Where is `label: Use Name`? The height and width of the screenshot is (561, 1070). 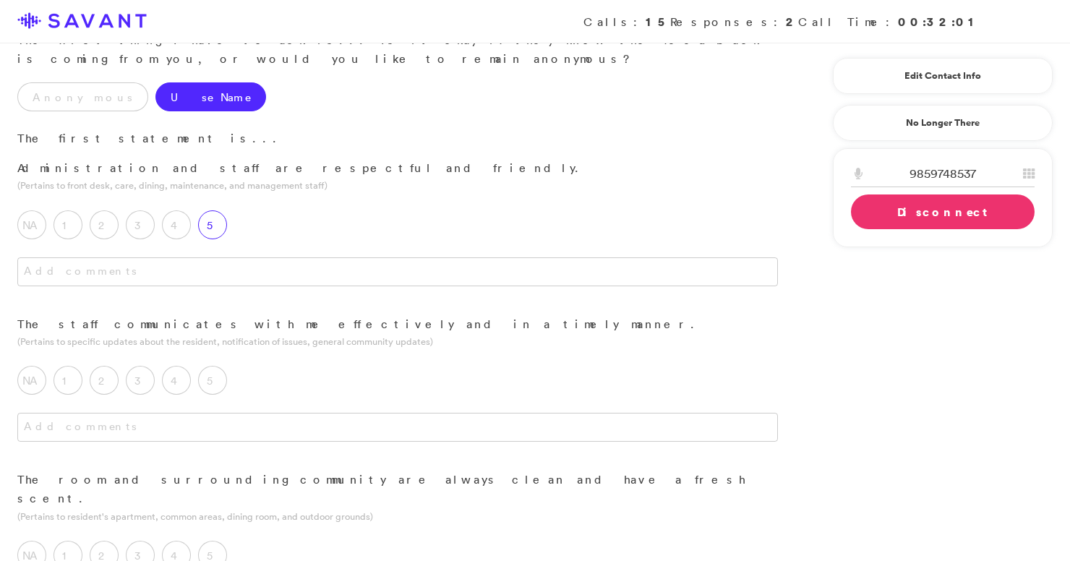
label: Use Name is located at coordinates (210, 97).